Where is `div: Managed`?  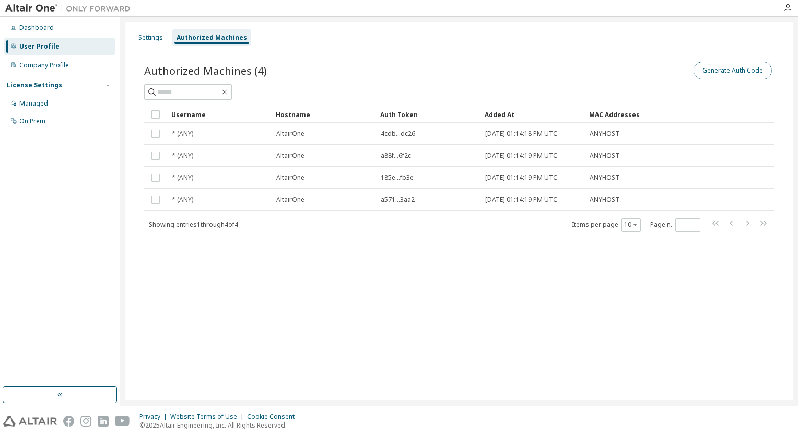 div: Managed is located at coordinates (33, 103).